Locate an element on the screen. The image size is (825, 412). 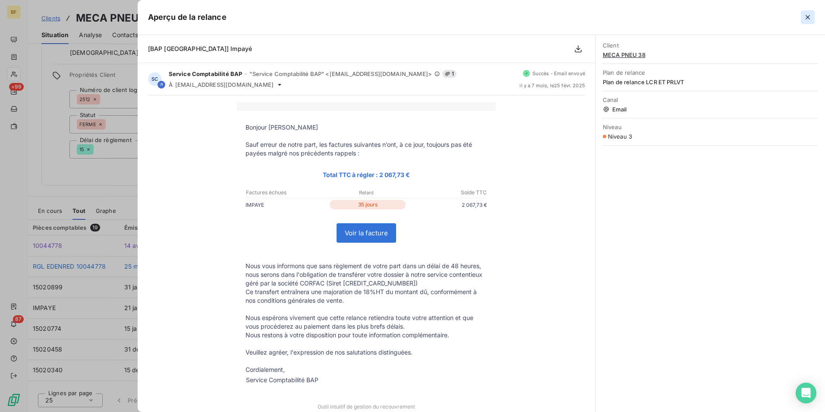
span: Niveau is located at coordinates (710, 127).